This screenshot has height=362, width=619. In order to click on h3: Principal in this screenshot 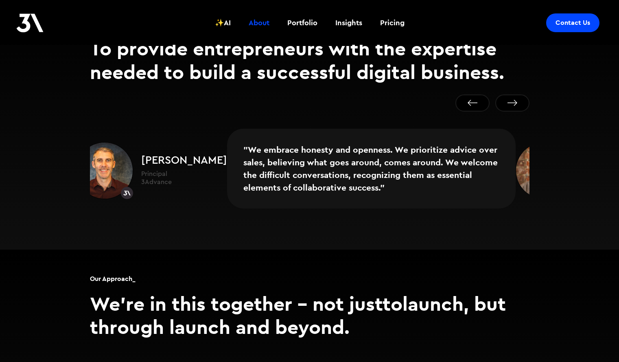, I will do `click(184, 174)`.